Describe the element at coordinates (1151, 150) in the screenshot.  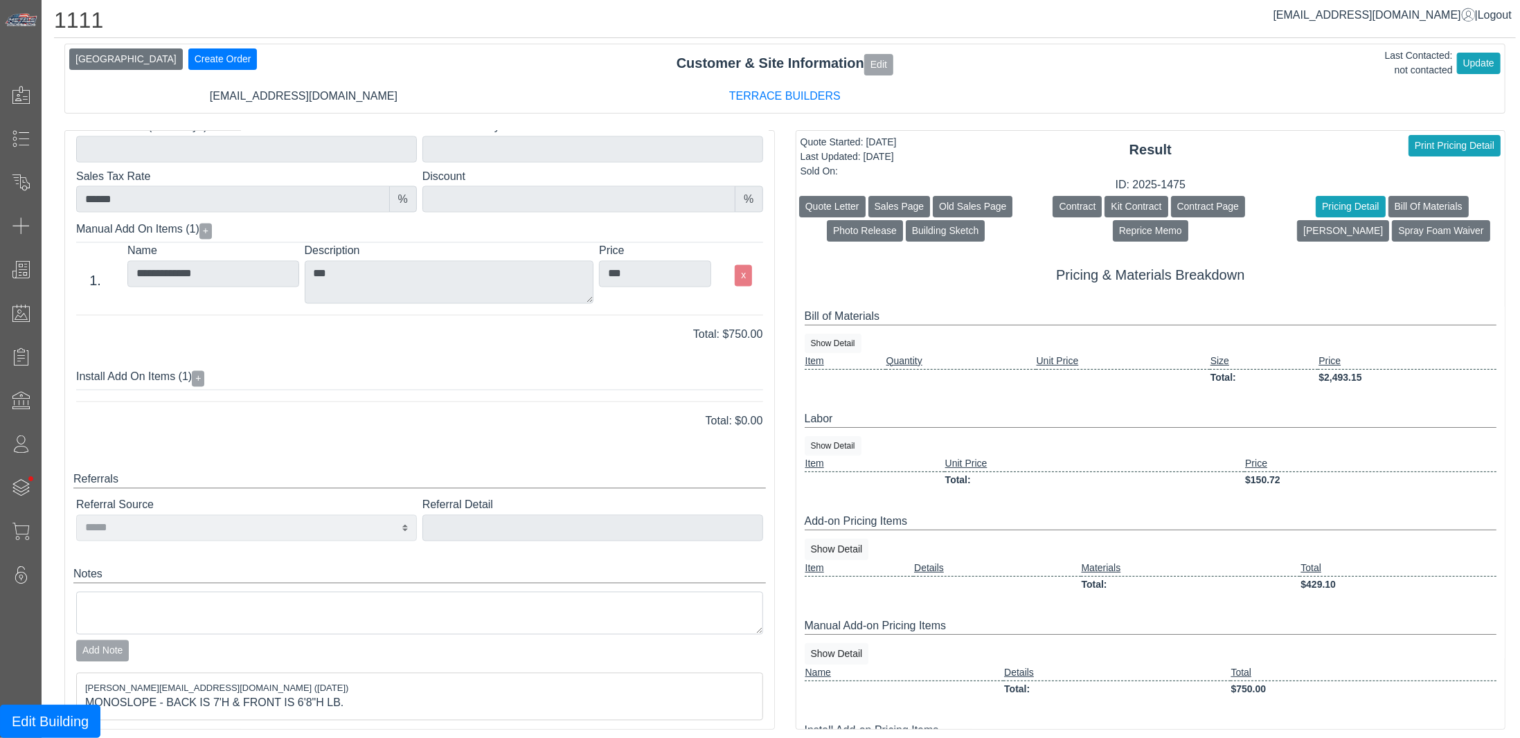
I see `div: Result` at that location.